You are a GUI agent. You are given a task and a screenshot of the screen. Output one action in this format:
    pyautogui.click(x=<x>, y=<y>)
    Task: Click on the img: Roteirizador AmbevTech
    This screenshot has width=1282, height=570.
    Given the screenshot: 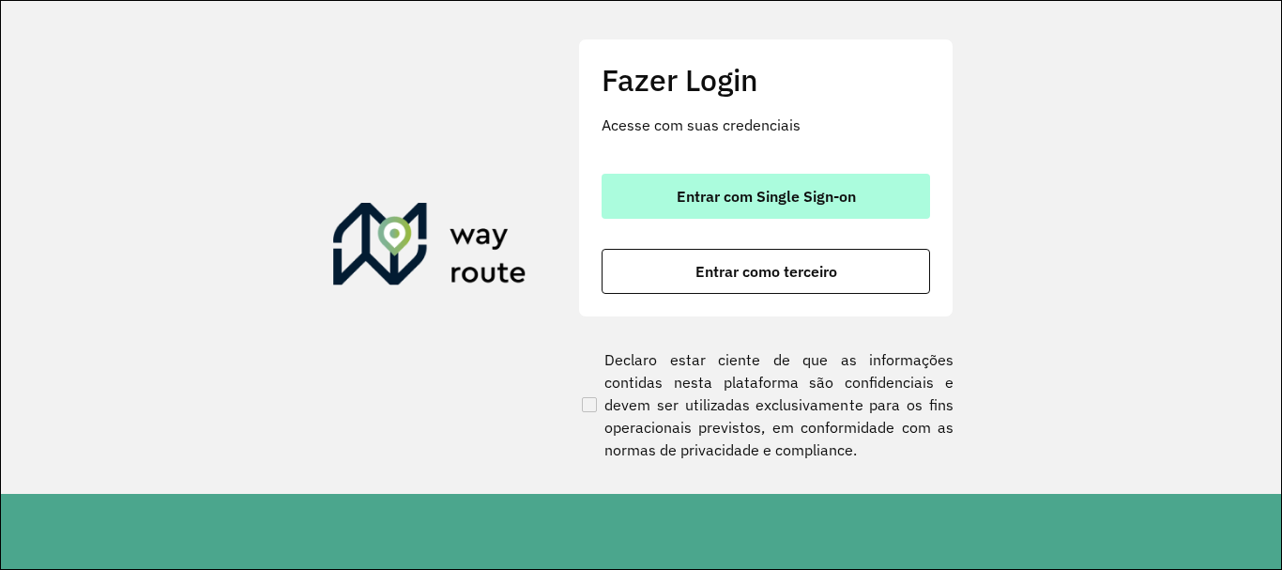 What is the action you would take?
    pyautogui.click(x=430, y=248)
    